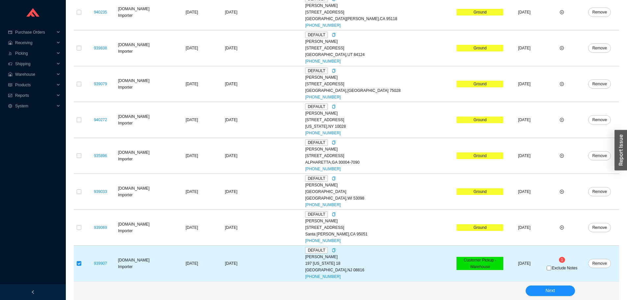 This screenshot has width=627, height=300. I want to click on a: 939838, so click(100, 48).